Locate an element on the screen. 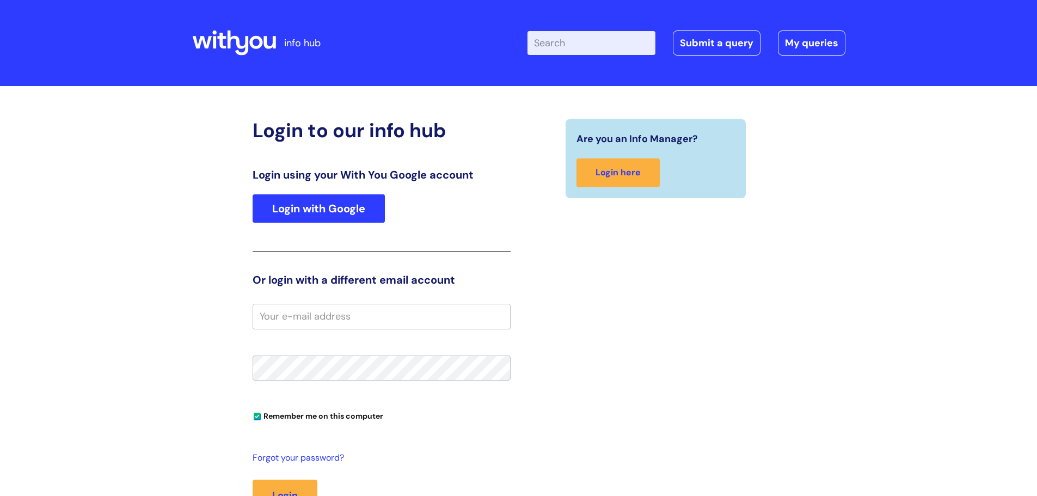 The width and height of the screenshot is (1037, 496). a: Forgot your password? is located at coordinates (379, 458).